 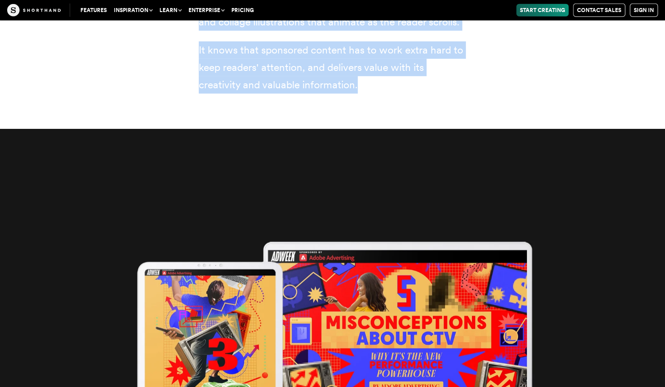 I want to click on button: Inspiration, so click(x=133, y=10).